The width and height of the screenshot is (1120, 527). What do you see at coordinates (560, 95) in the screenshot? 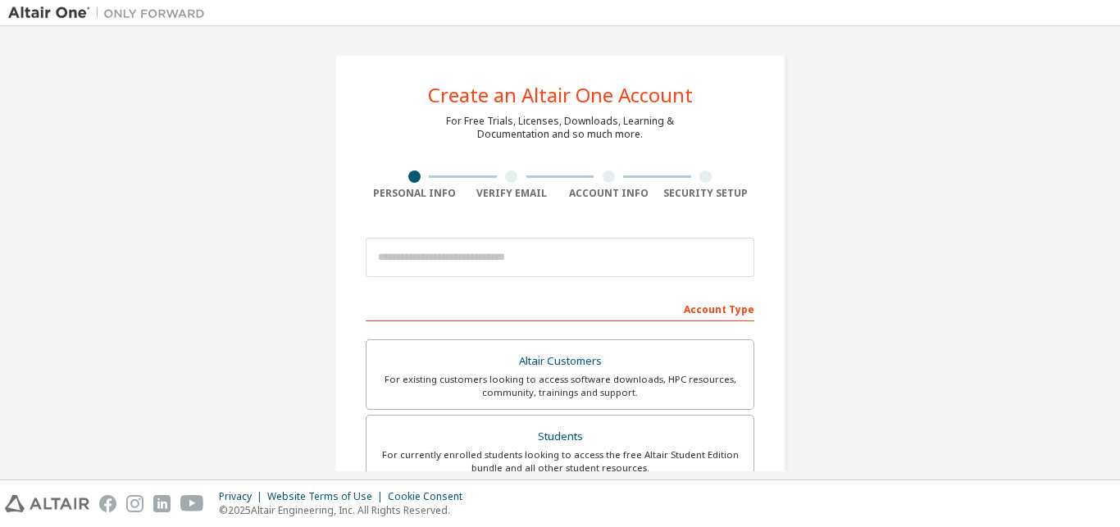
I see `div: Create an Altair One Account` at bounding box center [560, 95].